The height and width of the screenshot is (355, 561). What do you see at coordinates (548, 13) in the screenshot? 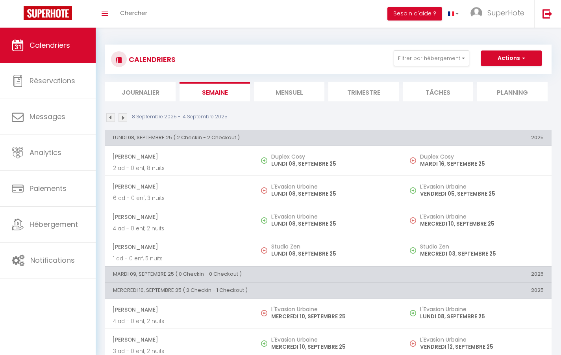
I see `img: logout` at bounding box center [548, 13].